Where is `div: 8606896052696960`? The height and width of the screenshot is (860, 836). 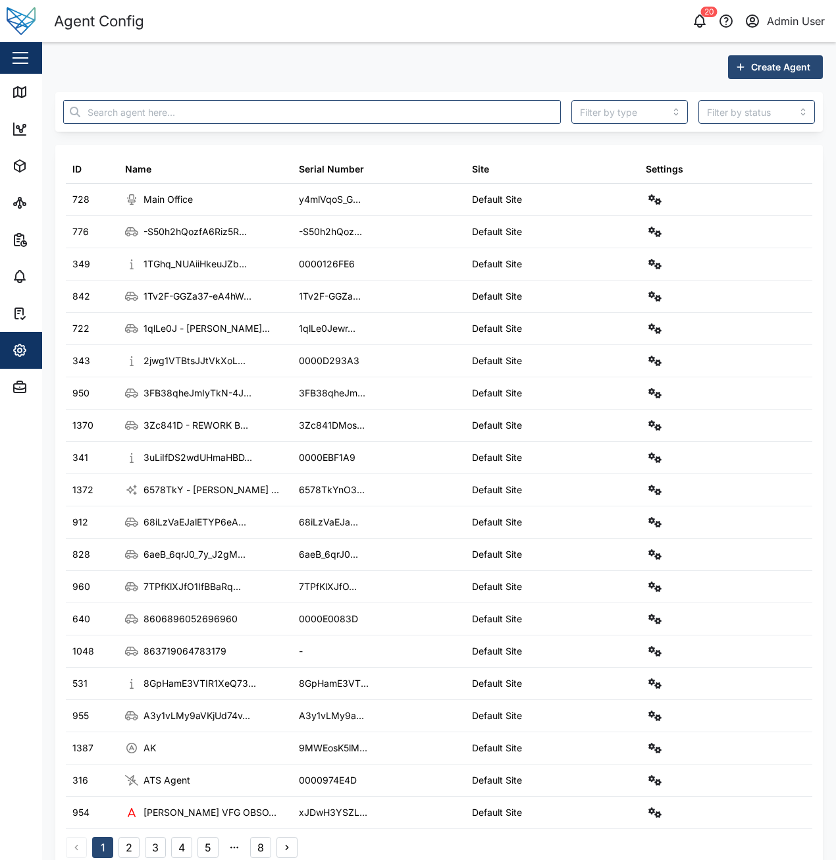
div: 8606896052696960 is located at coordinates (190, 619).